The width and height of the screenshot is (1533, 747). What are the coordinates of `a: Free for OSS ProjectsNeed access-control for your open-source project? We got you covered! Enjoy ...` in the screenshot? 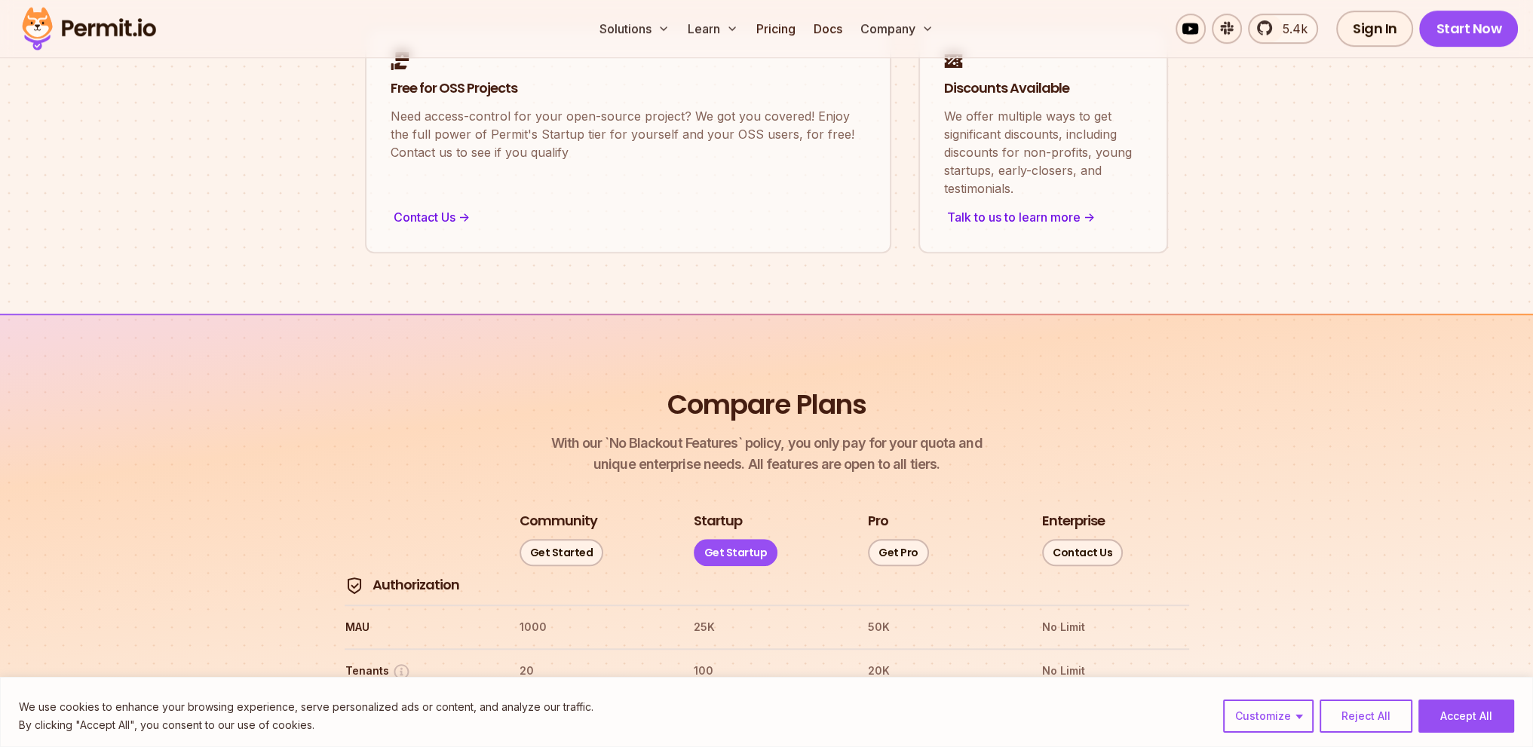 It's located at (628, 140).